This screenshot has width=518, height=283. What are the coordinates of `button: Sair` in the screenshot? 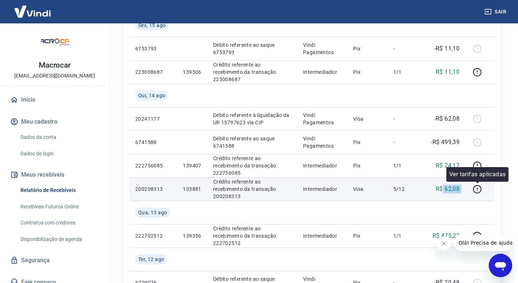 It's located at (496, 12).